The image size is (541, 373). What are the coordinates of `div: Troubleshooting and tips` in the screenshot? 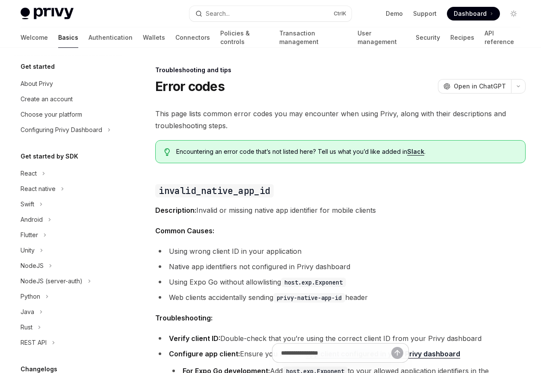 It's located at (340, 70).